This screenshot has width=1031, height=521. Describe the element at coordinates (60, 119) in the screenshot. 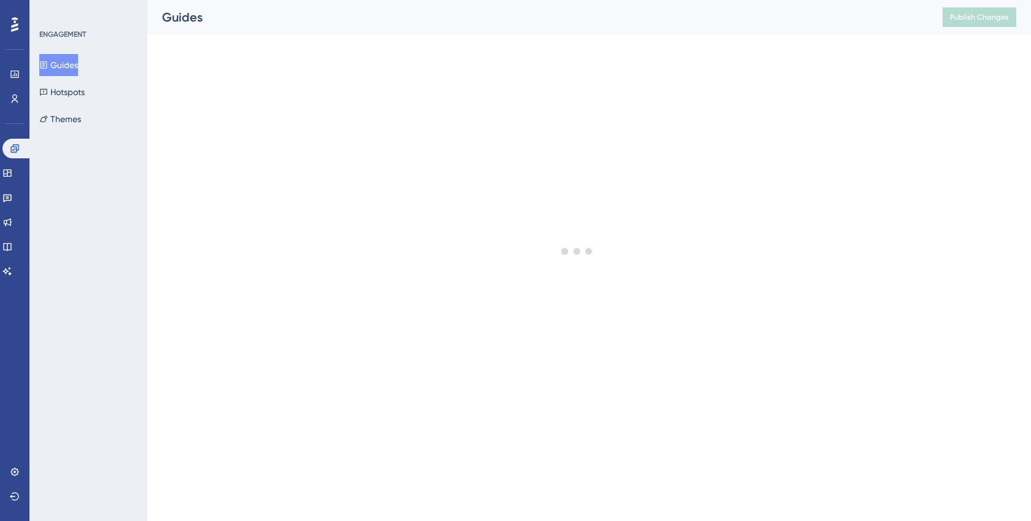

I see `button: Themes` at that location.